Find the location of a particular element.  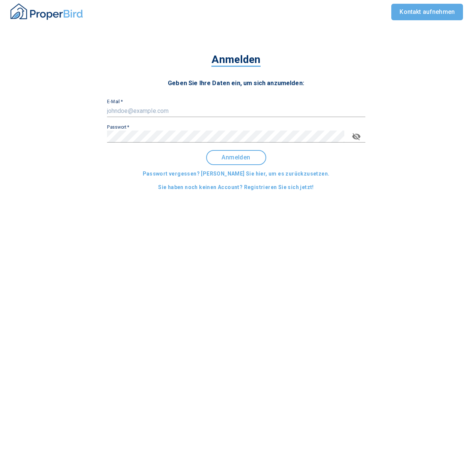

a: ProperBird Logo and Home Button is located at coordinates (47, 12).